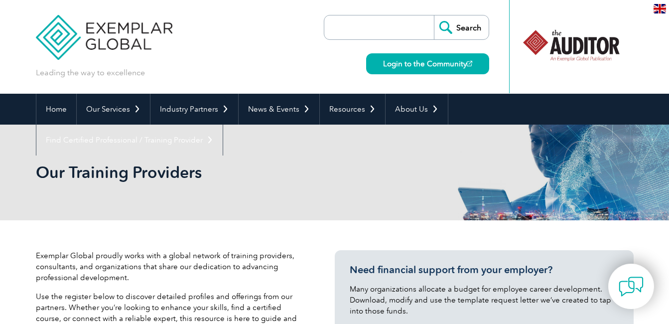 The image size is (669, 324). Describe the element at coordinates (660, 8) in the screenshot. I see `img: en` at that location.